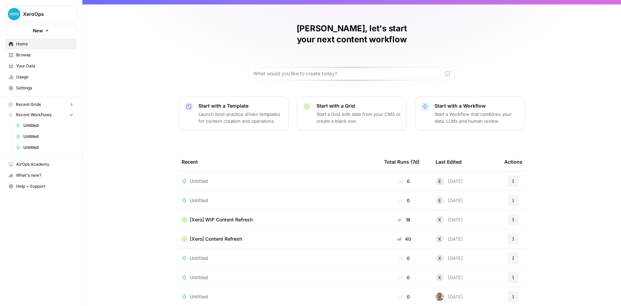 This screenshot has width=621, height=306. What do you see at coordinates (241, 106) in the screenshot?
I see `p: Start with a Template` at bounding box center [241, 106].